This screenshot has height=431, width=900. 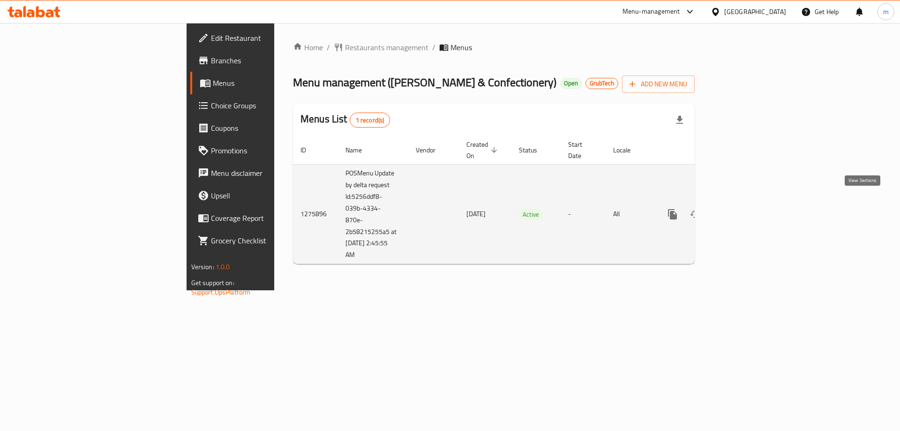 I want to click on th: Actions, so click(x=707, y=150).